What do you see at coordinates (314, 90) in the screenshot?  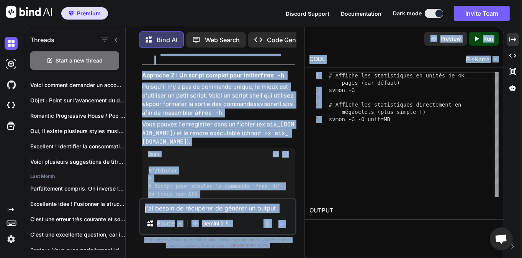 I see `div: 2` at bounding box center [314, 90].